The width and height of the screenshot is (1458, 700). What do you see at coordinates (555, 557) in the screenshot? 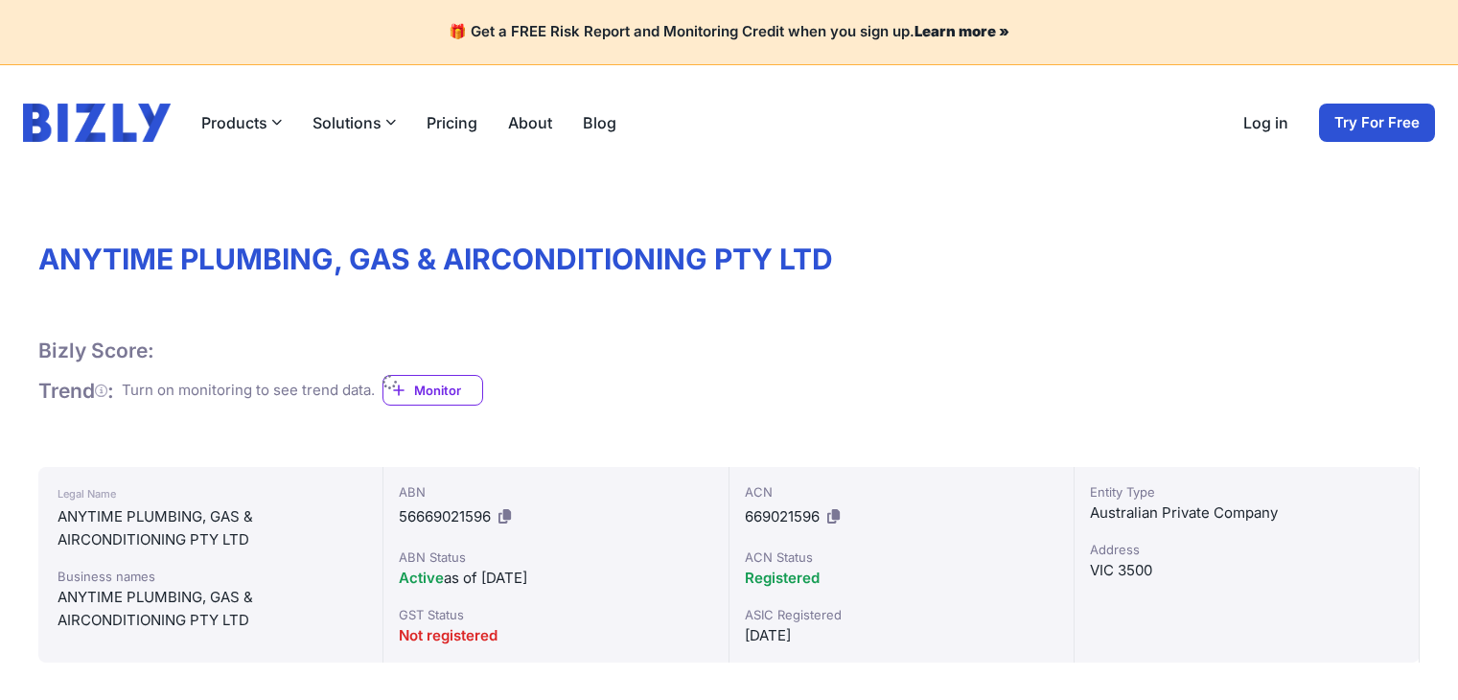
I see `div: ABN Status` at bounding box center [555, 557].